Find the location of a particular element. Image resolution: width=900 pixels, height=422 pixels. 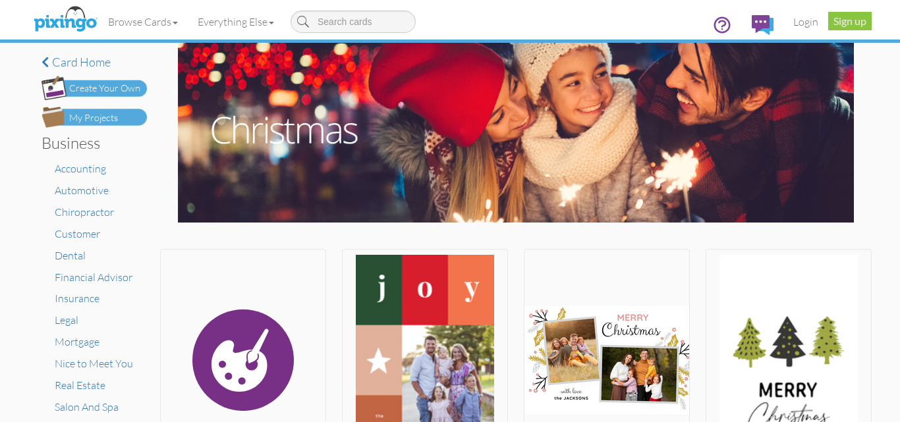

div: Create Your Own is located at coordinates (105, 88).